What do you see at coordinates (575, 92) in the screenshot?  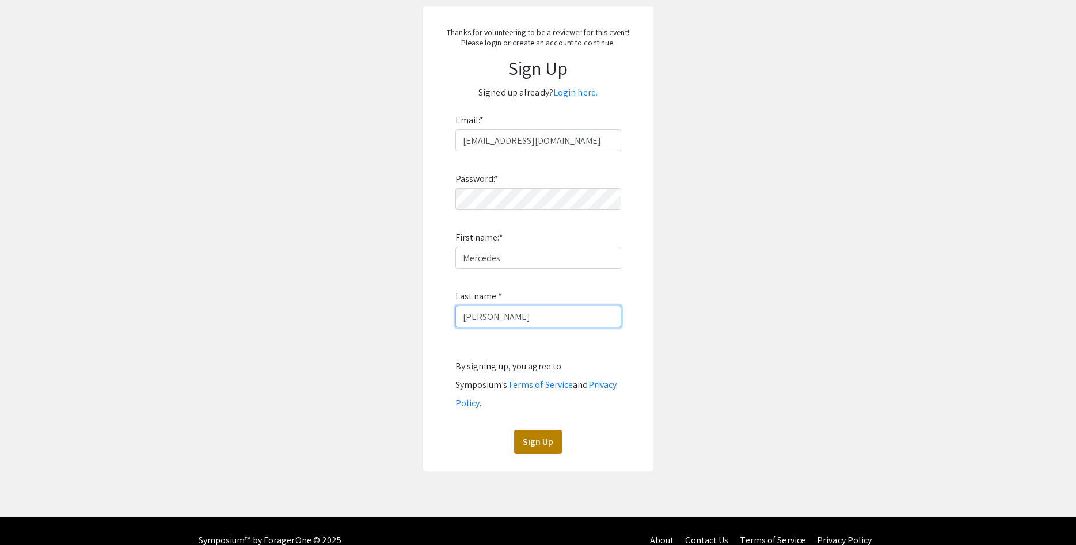 I see `a: Login here.` at bounding box center [575, 92].